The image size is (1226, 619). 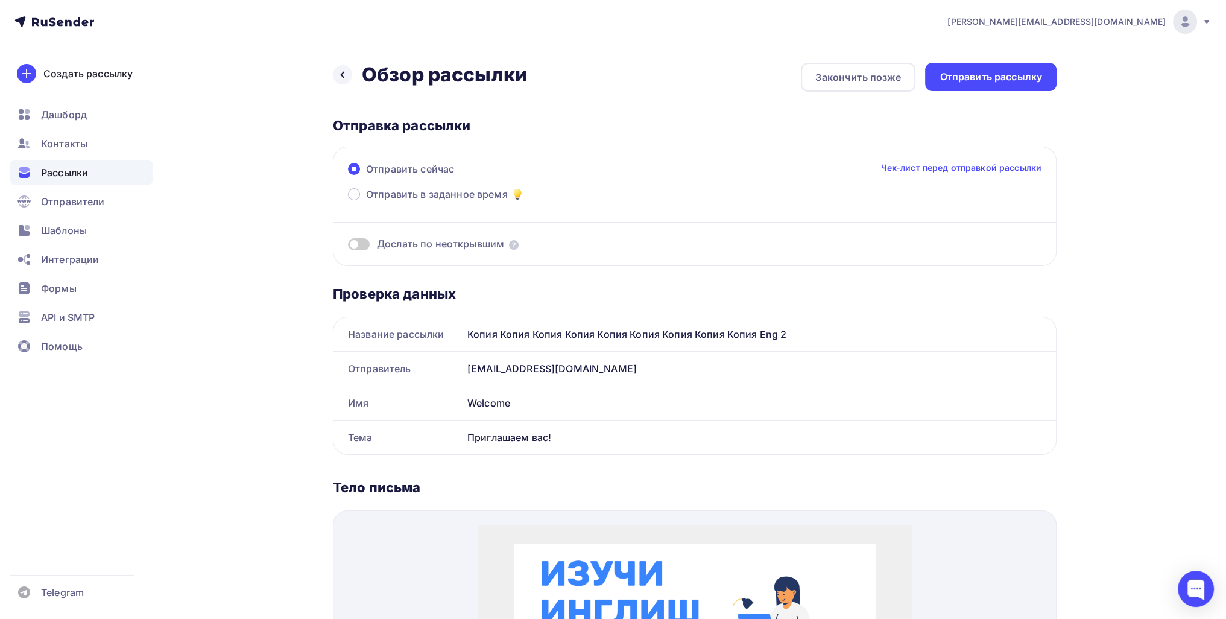 What do you see at coordinates (81, 144) in the screenshot?
I see `a: Контакты` at bounding box center [81, 144].